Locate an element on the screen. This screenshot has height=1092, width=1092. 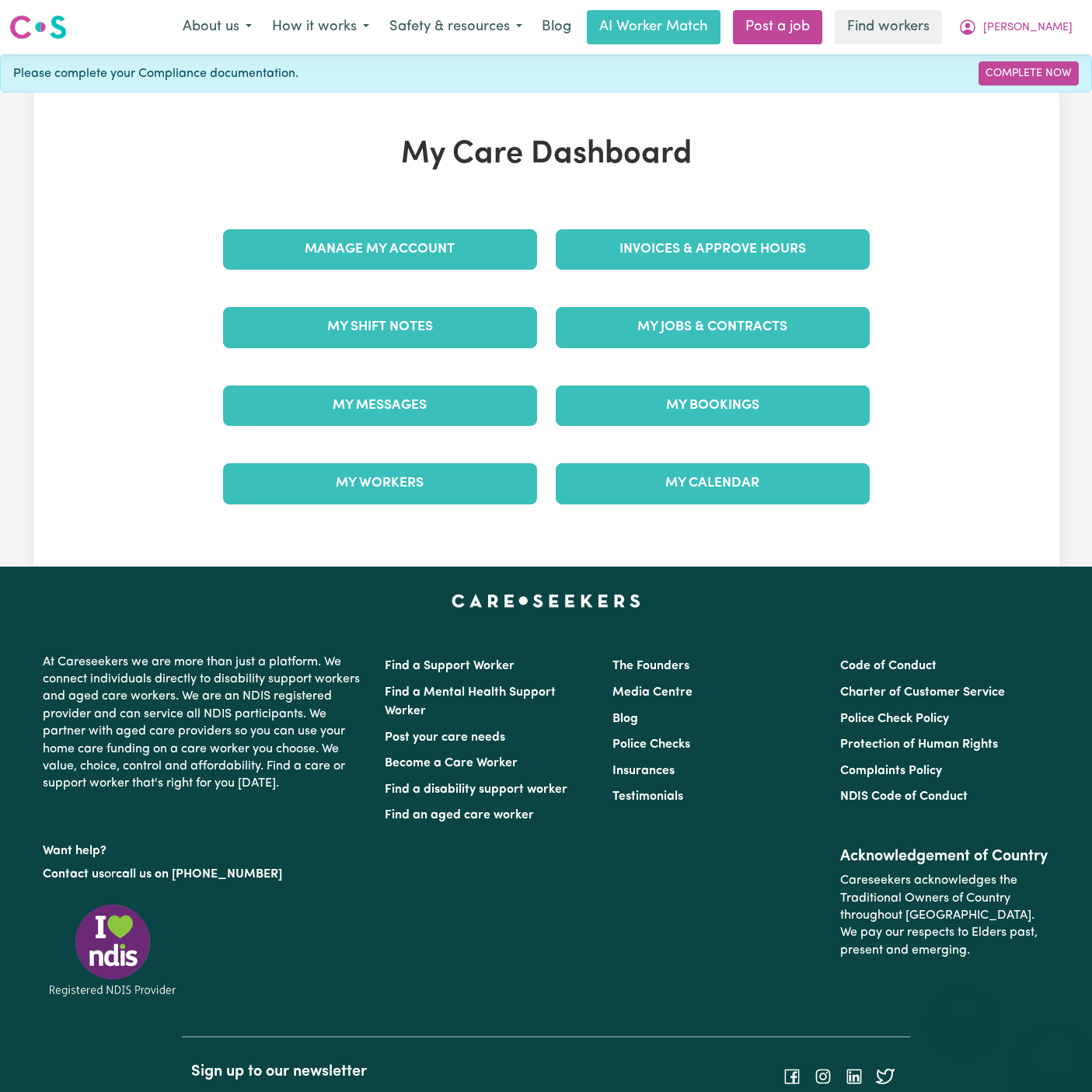
a: Post a job is located at coordinates (777, 27).